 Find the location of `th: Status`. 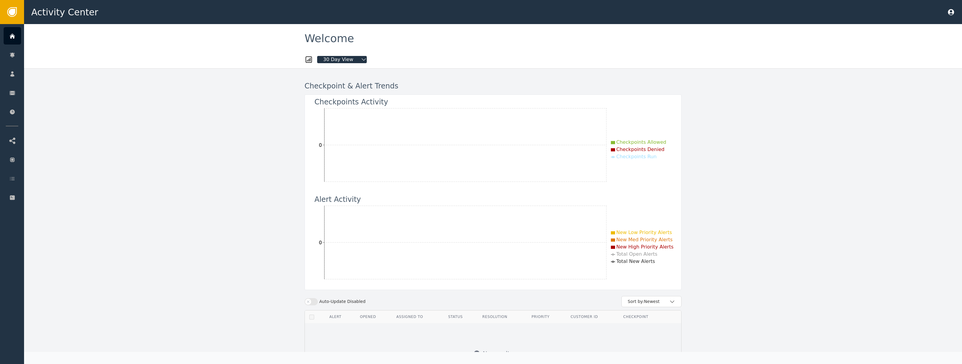

th: Status is located at coordinates (461, 317).